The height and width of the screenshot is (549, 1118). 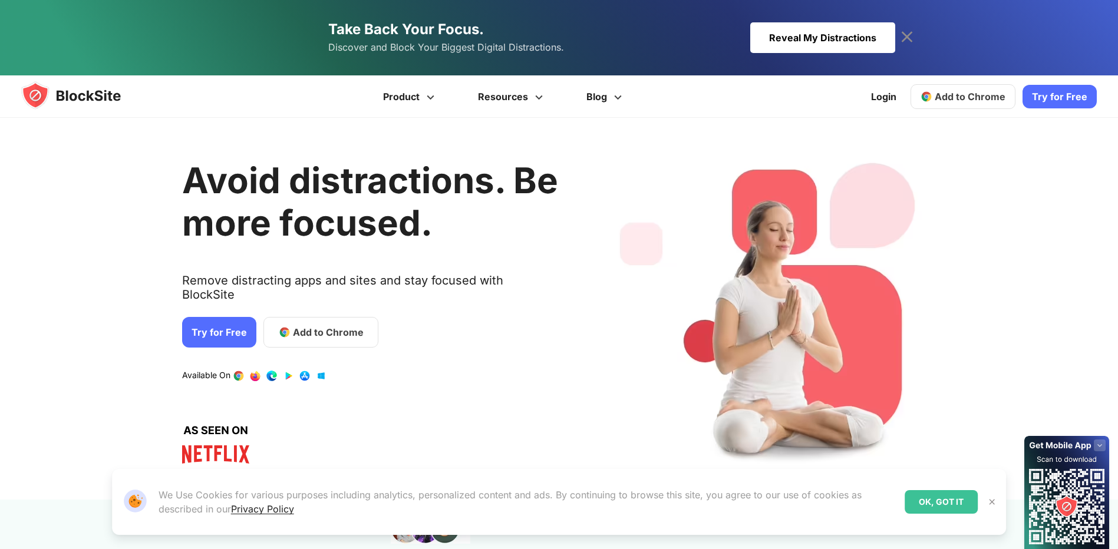 What do you see at coordinates (883, 97) in the screenshot?
I see `a: Login` at bounding box center [883, 97].